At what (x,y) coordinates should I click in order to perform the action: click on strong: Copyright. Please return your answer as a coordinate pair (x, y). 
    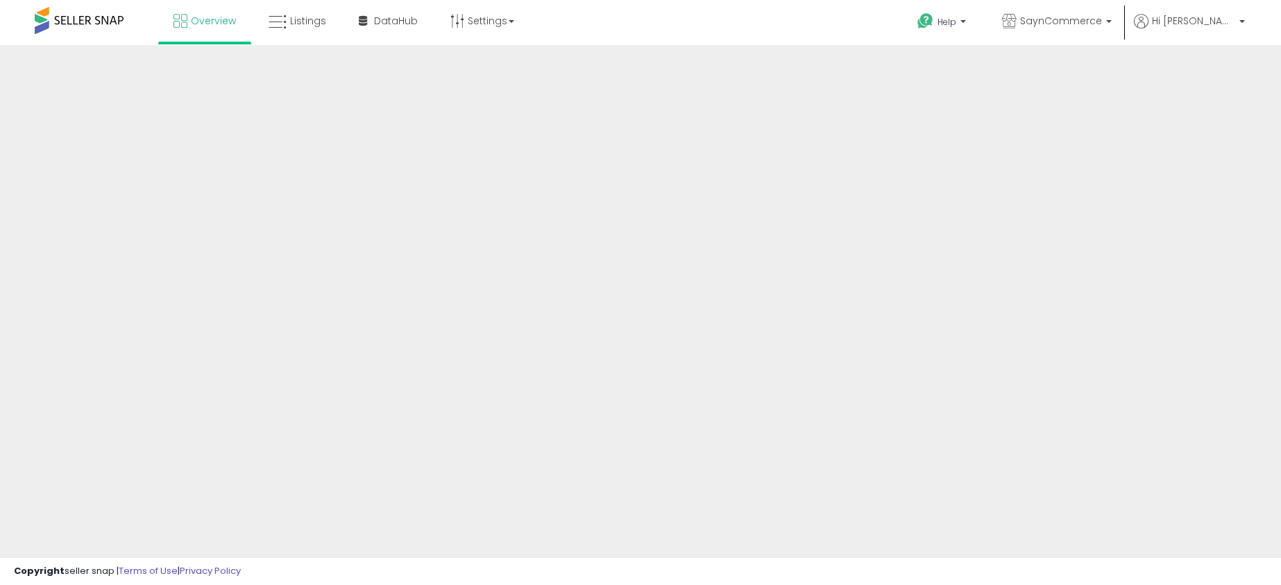
    Looking at the image, I should click on (39, 571).